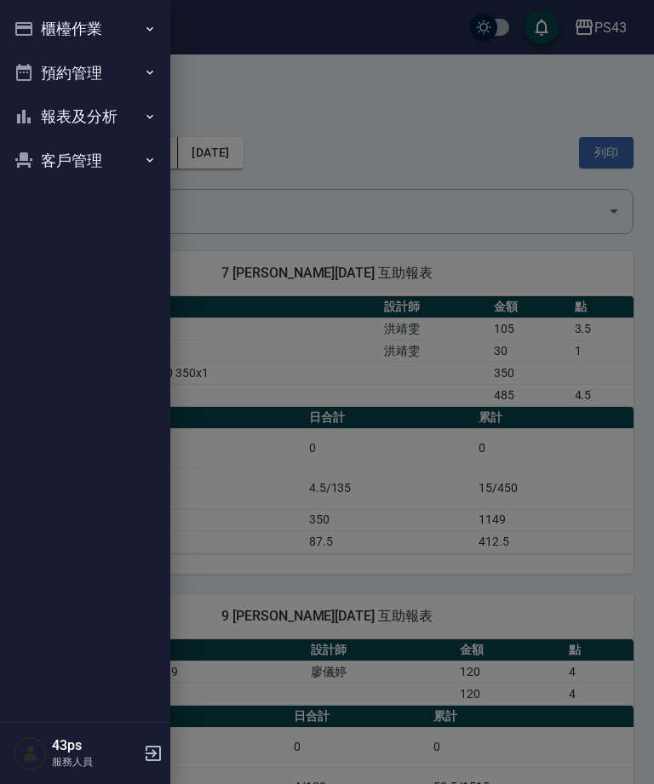 The width and height of the screenshot is (654, 784). I want to click on p: 服務人員, so click(95, 762).